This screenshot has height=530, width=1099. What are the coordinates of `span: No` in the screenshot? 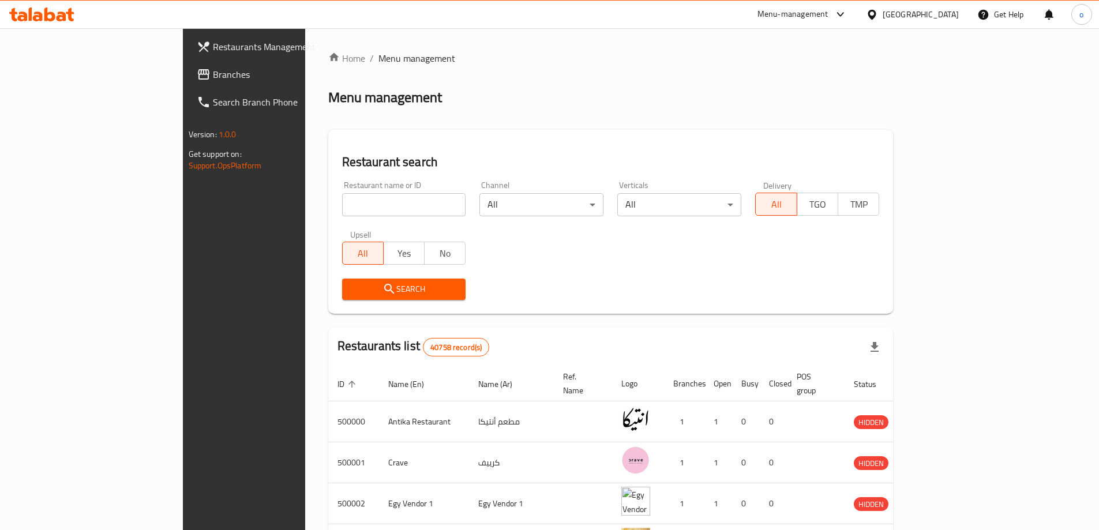 It's located at (445, 253).